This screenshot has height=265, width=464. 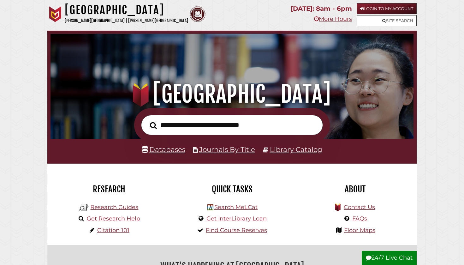 I want to click on a: Journals By Title, so click(x=227, y=149).